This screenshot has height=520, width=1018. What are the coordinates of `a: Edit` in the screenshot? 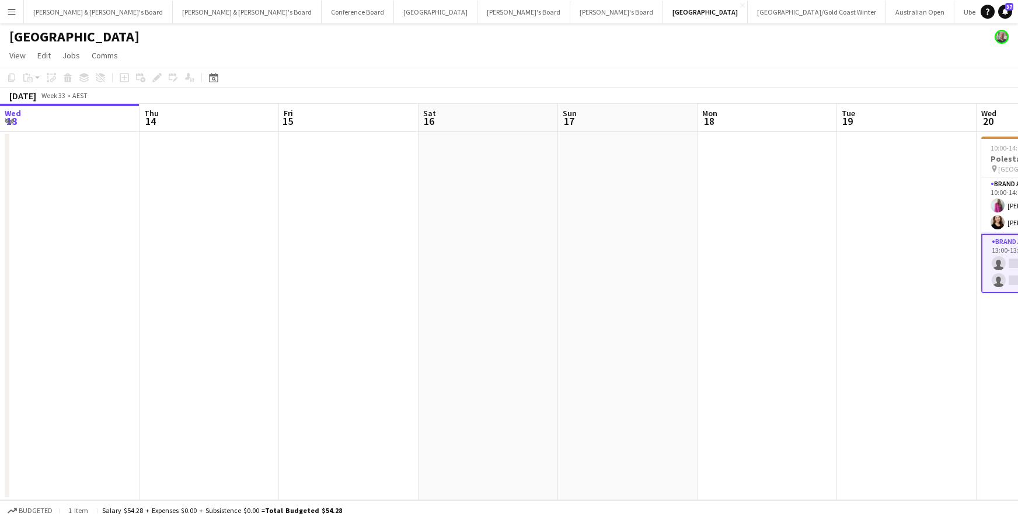 It's located at (44, 55).